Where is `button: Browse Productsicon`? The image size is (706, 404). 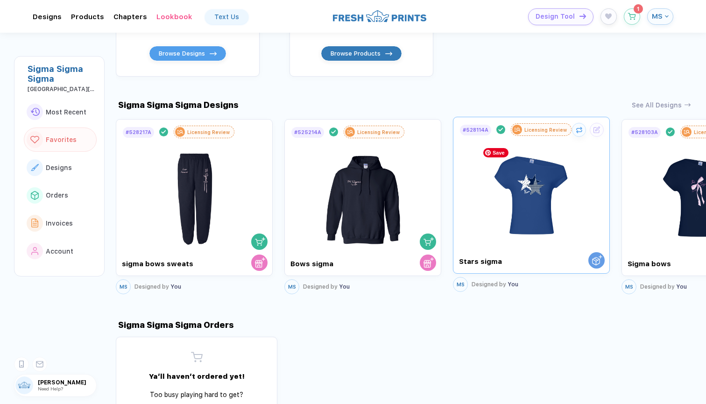
button: Browse Productsicon is located at coordinates (361, 53).